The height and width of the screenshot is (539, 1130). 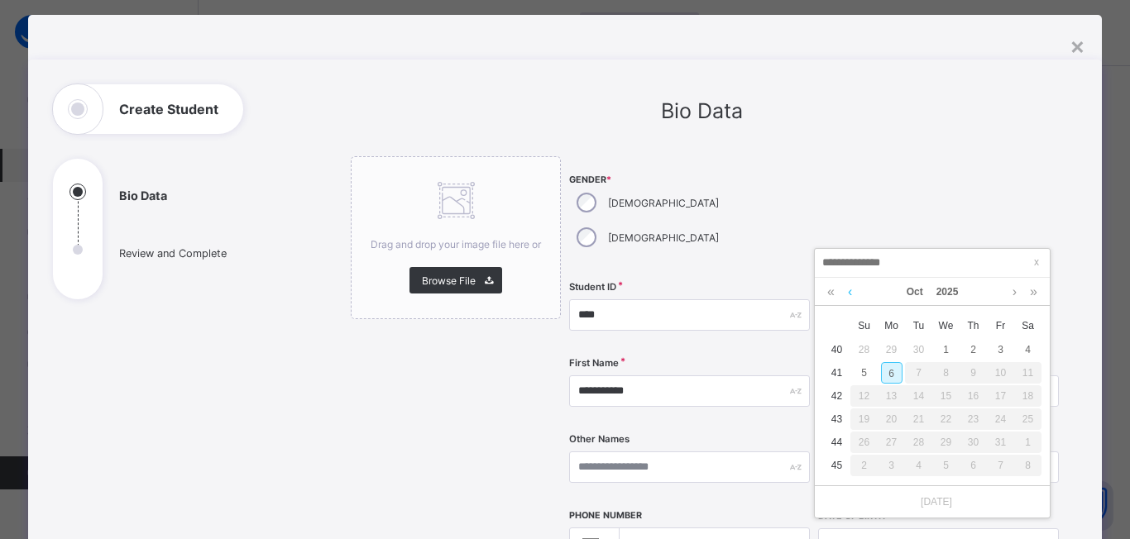 What do you see at coordinates (1000, 419) in the screenshot?
I see `div: 24` at bounding box center [1000, 419].